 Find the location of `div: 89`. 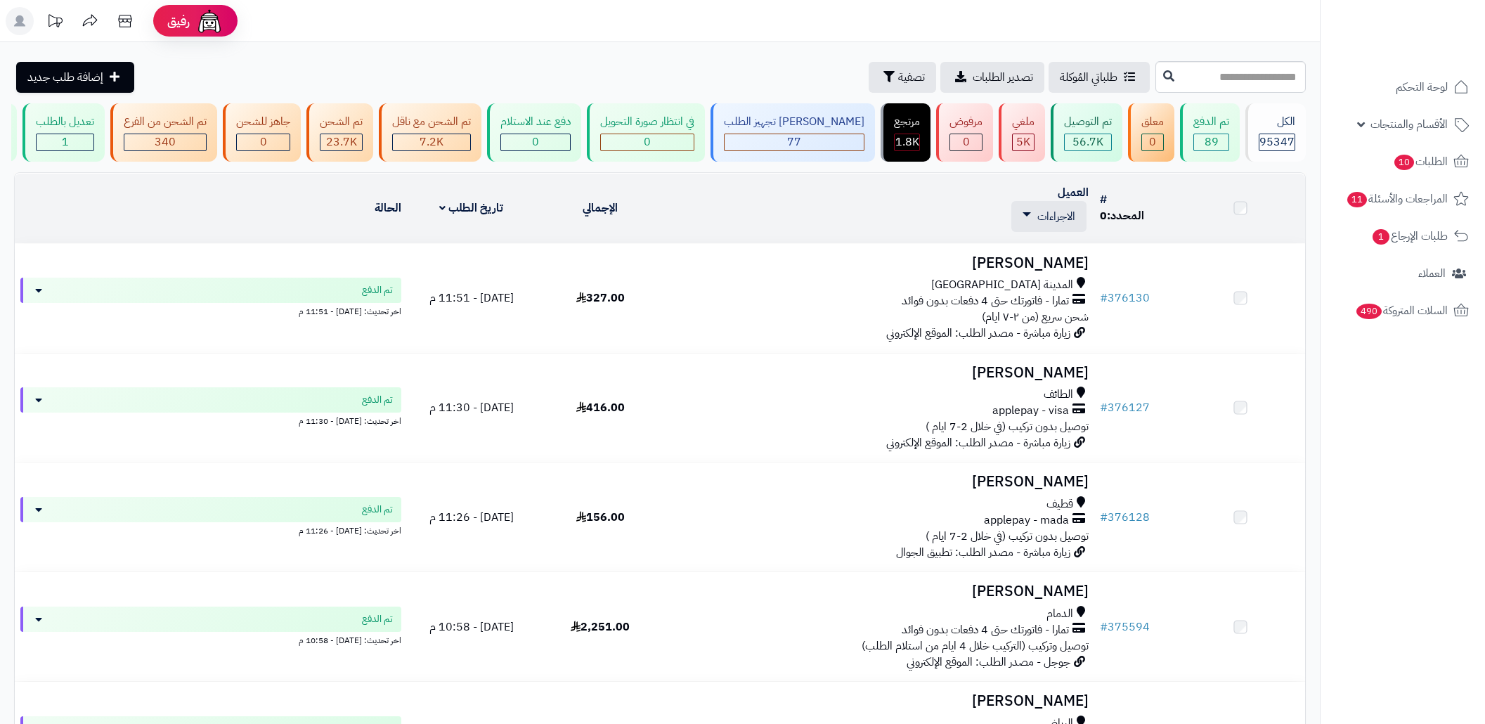

div: 89 is located at coordinates (1211, 142).